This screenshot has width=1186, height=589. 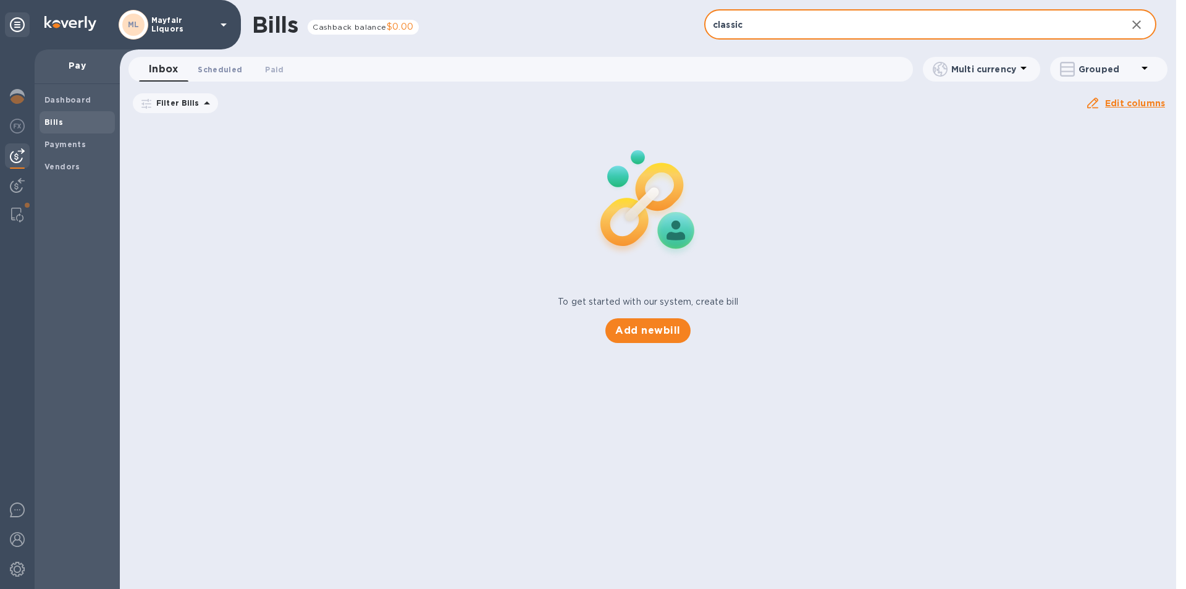 What do you see at coordinates (182, 25) in the screenshot?
I see `p: Mayfair Liquors` at bounding box center [182, 25].